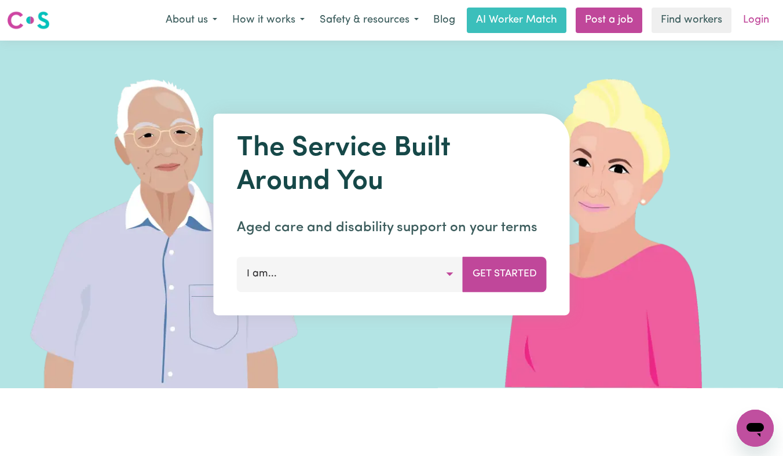  I want to click on button: Safety & resources, so click(369, 20).